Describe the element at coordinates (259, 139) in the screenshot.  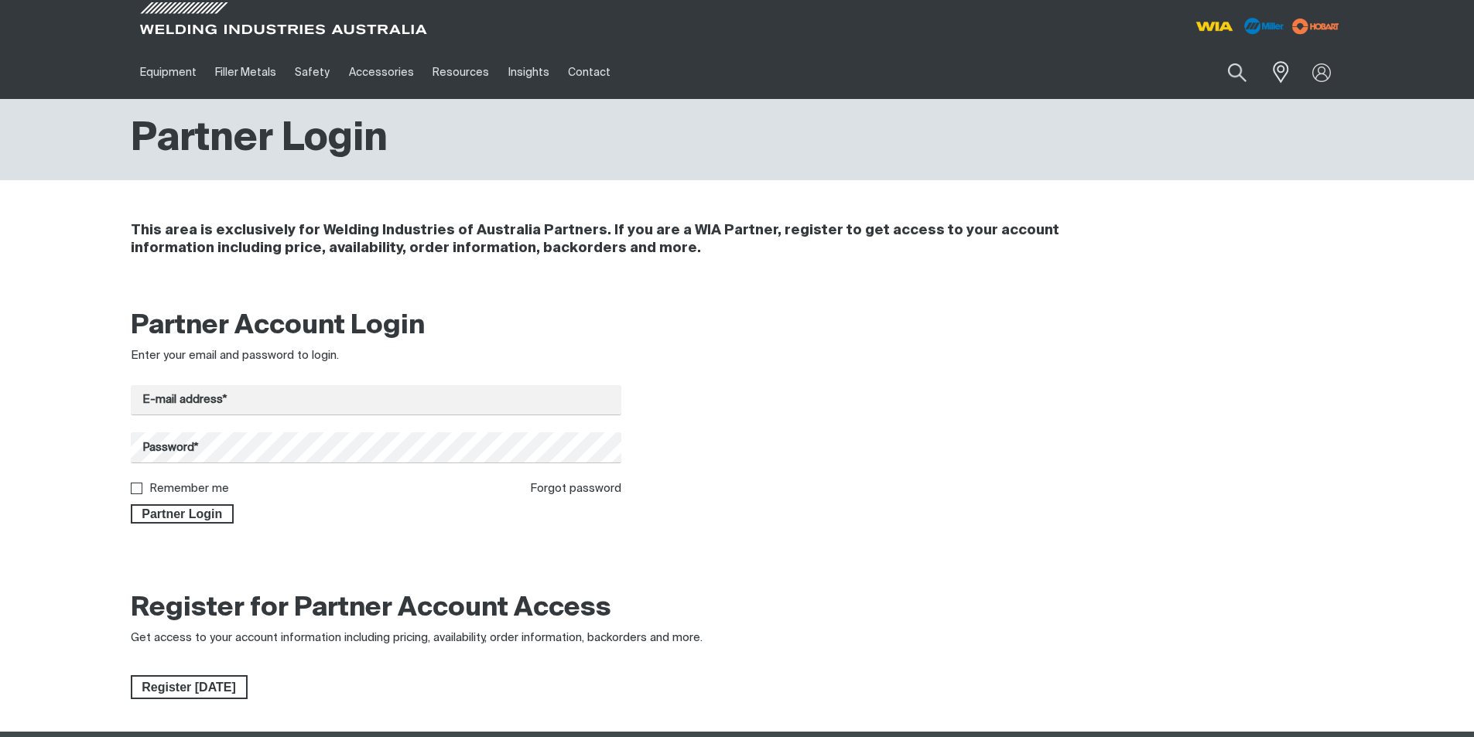
I see `h1: Partner Login` at that location.